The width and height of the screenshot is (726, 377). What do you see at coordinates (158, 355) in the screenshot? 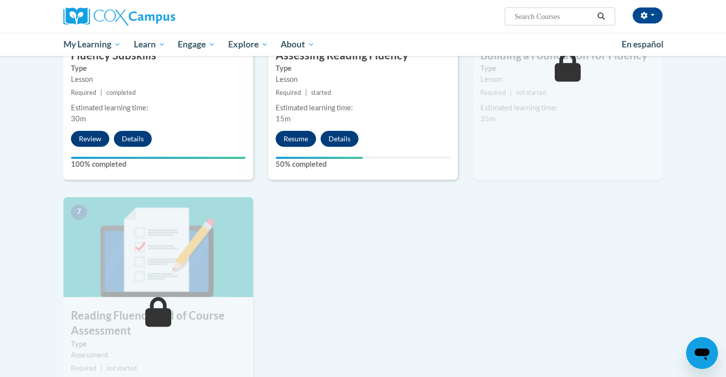
I see `div: Assessment` at bounding box center [158, 355].